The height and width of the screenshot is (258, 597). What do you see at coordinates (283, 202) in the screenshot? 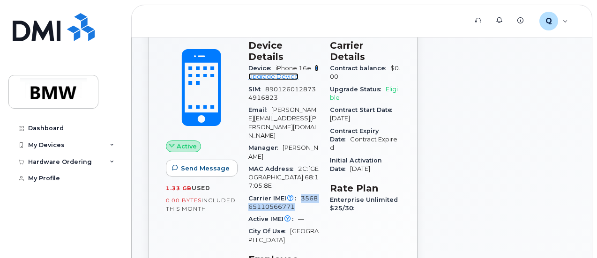
I see `span: 356865110566771` at bounding box center [283, 202].